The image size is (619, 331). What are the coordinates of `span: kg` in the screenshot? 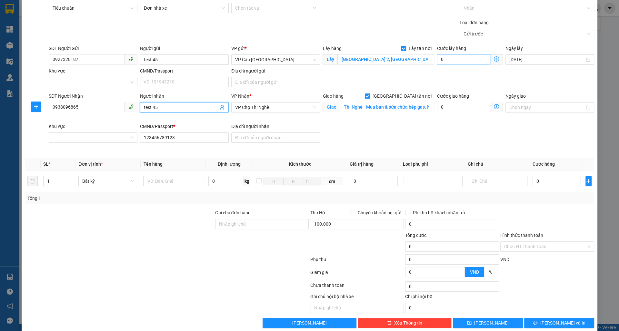 It's located at (247, 181).